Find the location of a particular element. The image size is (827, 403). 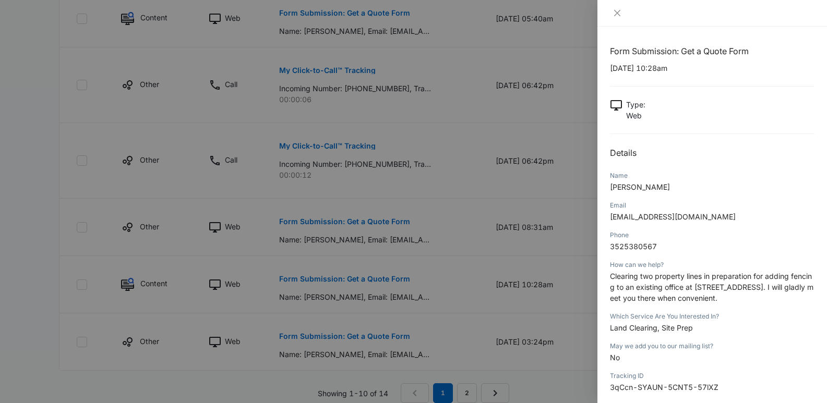

span: close is located at coordinates (617, 13).